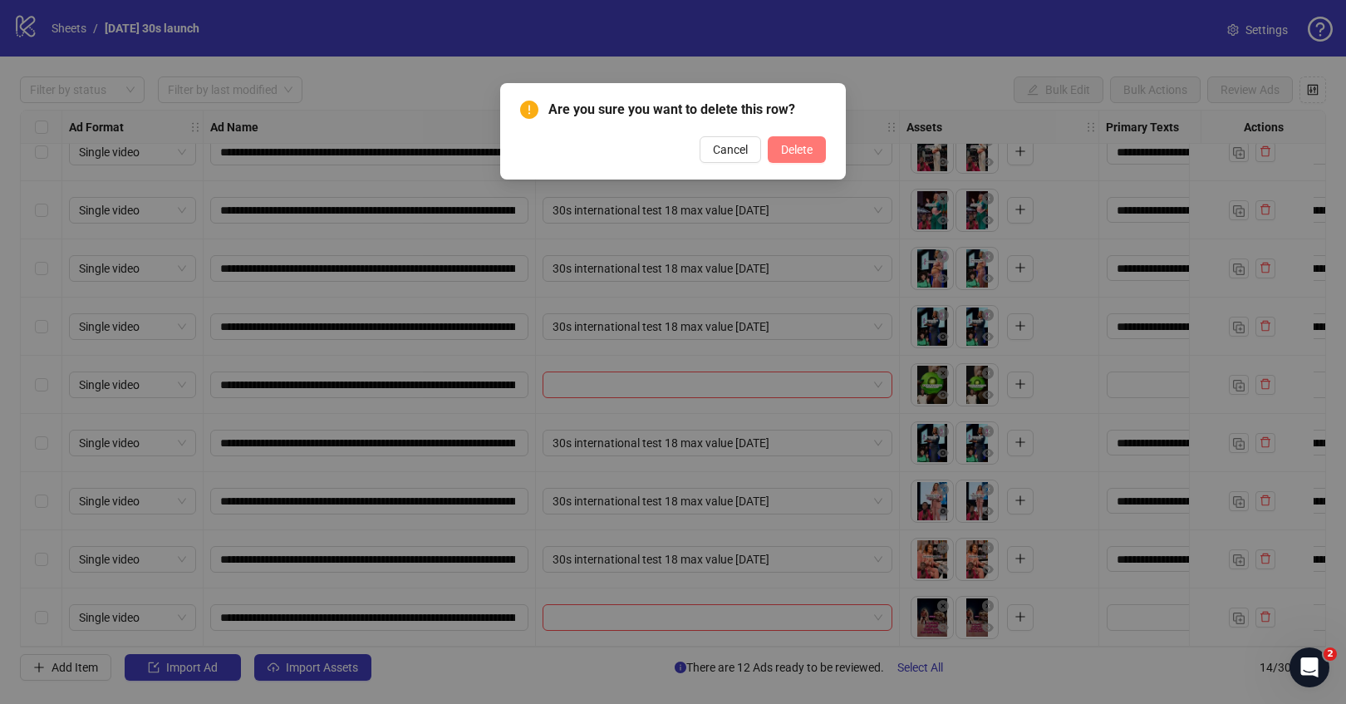 Image resolution: width=1346 pixels, height=704 pixels. Describe the element at coordinates (529, 110) in the screenshot. I see `span: exclamation-circle` at that location.